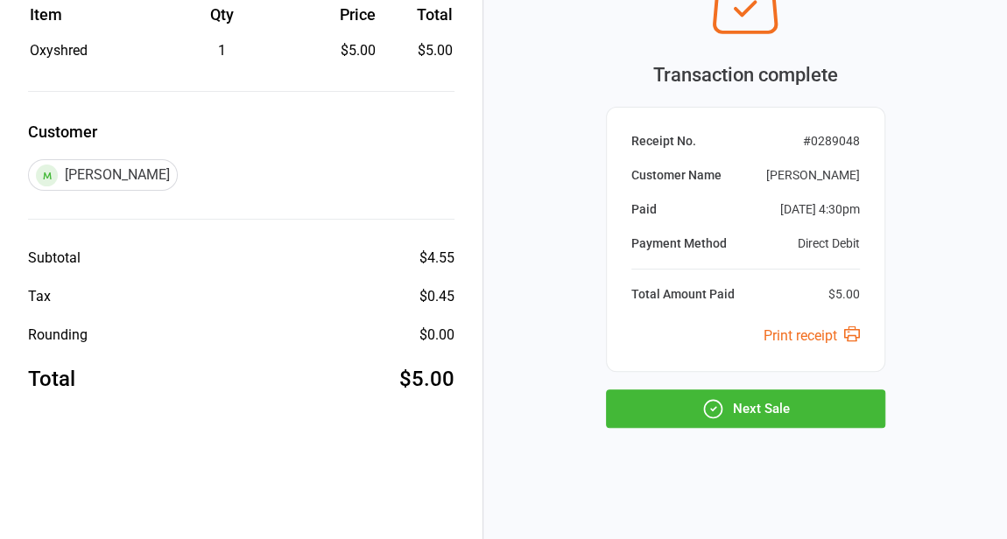 The image size is (1007, 539). Describe the element at coordinates (222, 51) in the screenshot. I see `div: 1` at that location.